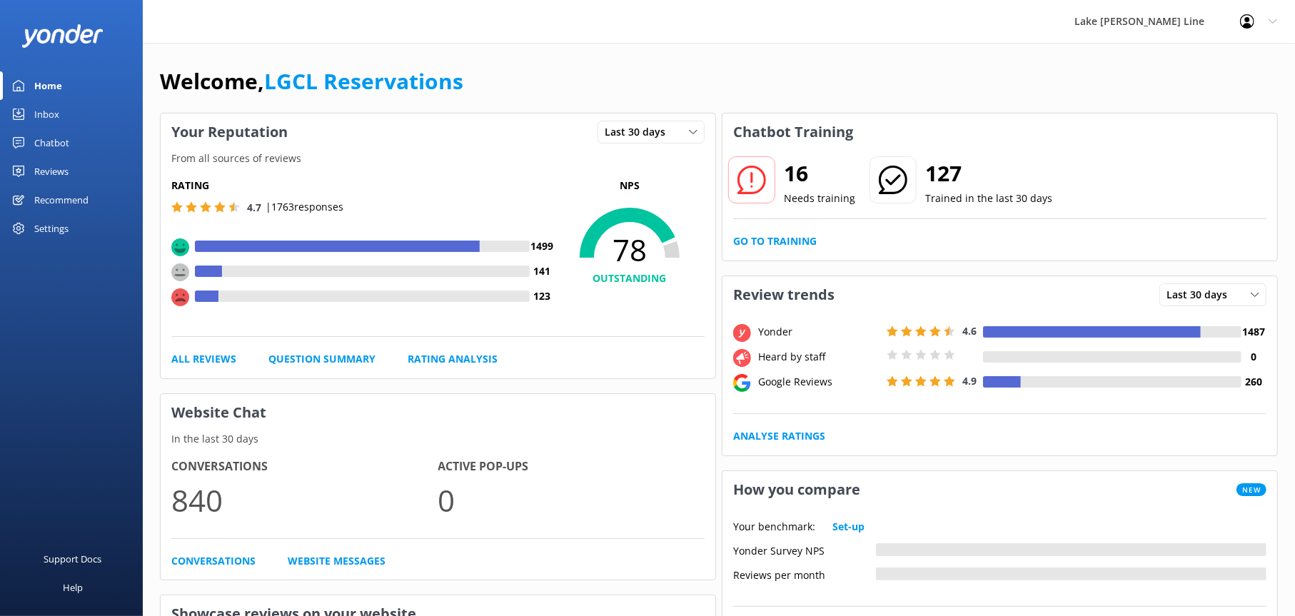 This screenshot has height=616, width=1295. What do you see at coordinates (630, 186) in the screenshot?
I see `p: NPS` at bounding box center [630, 186].